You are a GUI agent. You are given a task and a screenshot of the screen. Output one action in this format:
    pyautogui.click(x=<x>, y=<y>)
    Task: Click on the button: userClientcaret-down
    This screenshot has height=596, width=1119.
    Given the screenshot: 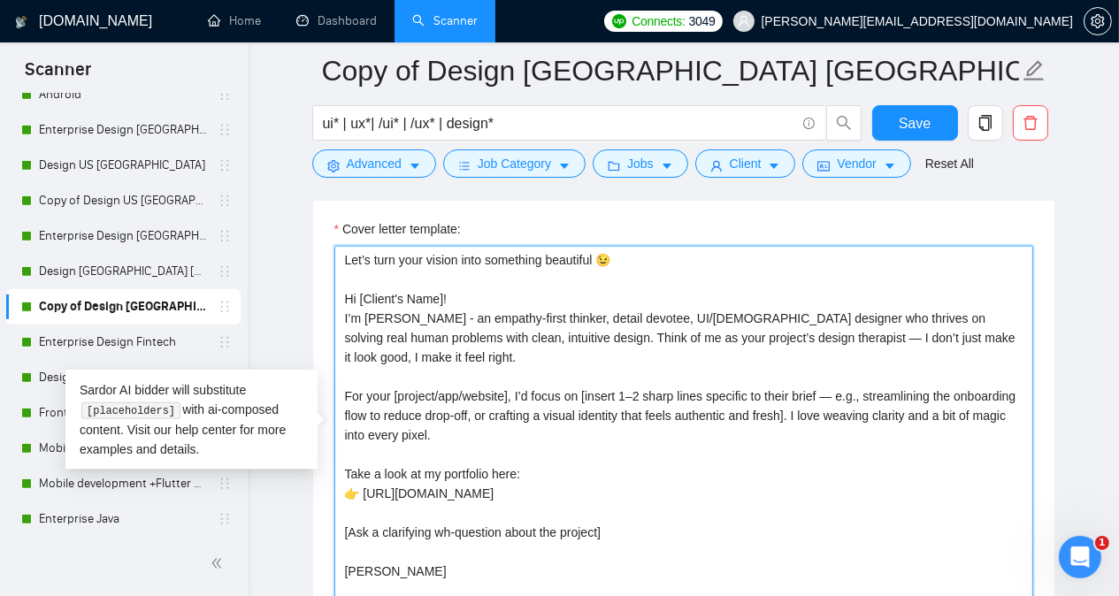 What is the action you would take?
    pyautogui.click(x=746, y=164)
    